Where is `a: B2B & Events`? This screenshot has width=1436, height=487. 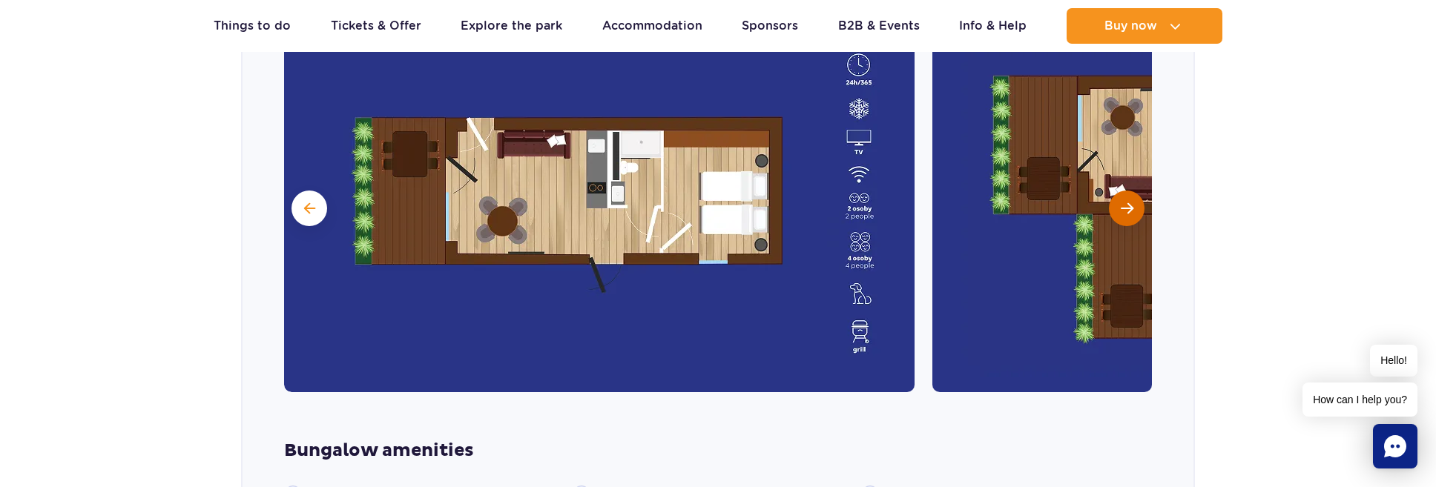
a: B2B & Events is located at coordinates (879, 26).